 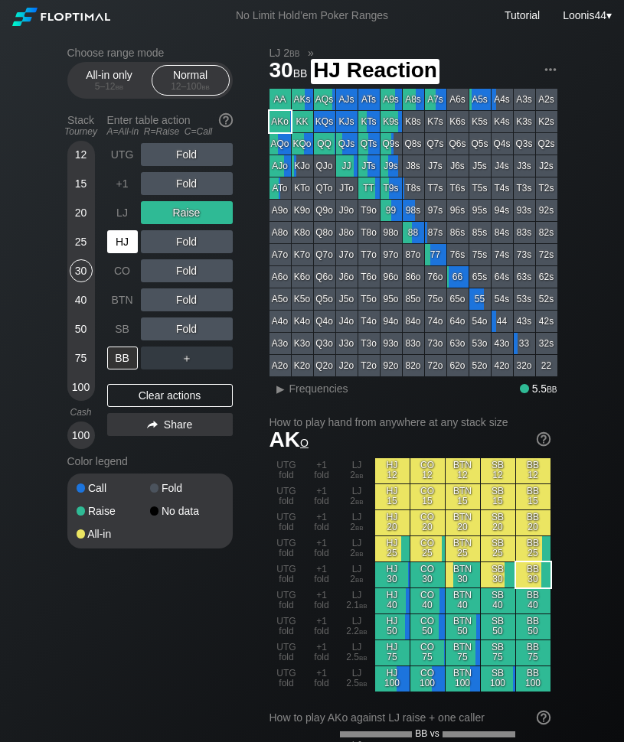 What do you see at coordinates (369, 188) in the screenshot?
I see `div: TT` at bounding box center [369, 188].